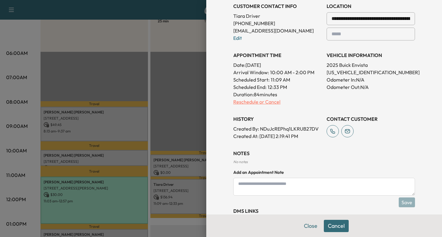 The height and width of the screenshot is (237, 442). What do you see at coordinates (277, 72) in the screenshot?
I see `p: Arrival Window:` at bounding box center [277, 72].